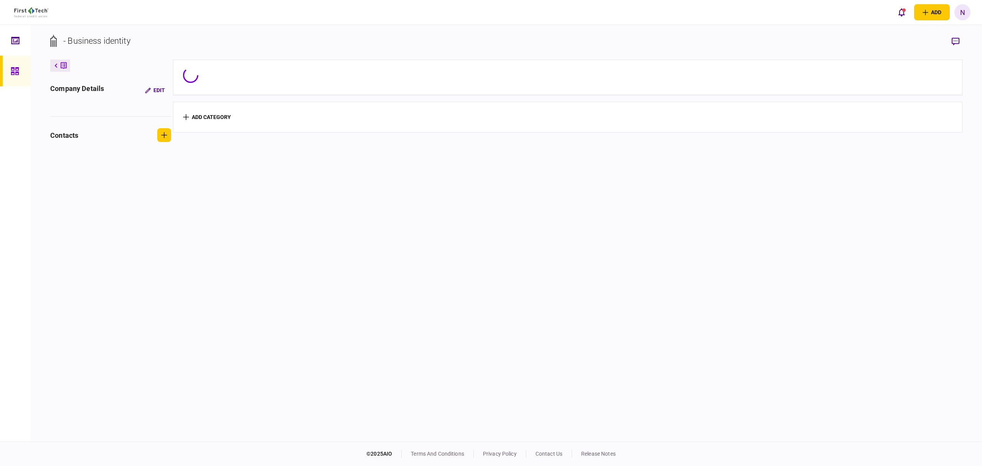 The width and height of the screenshot is (982, 466). Describe the element at coordinates (384, 453) in the screenshot. I see `div: © 2025 AIO` at that location.